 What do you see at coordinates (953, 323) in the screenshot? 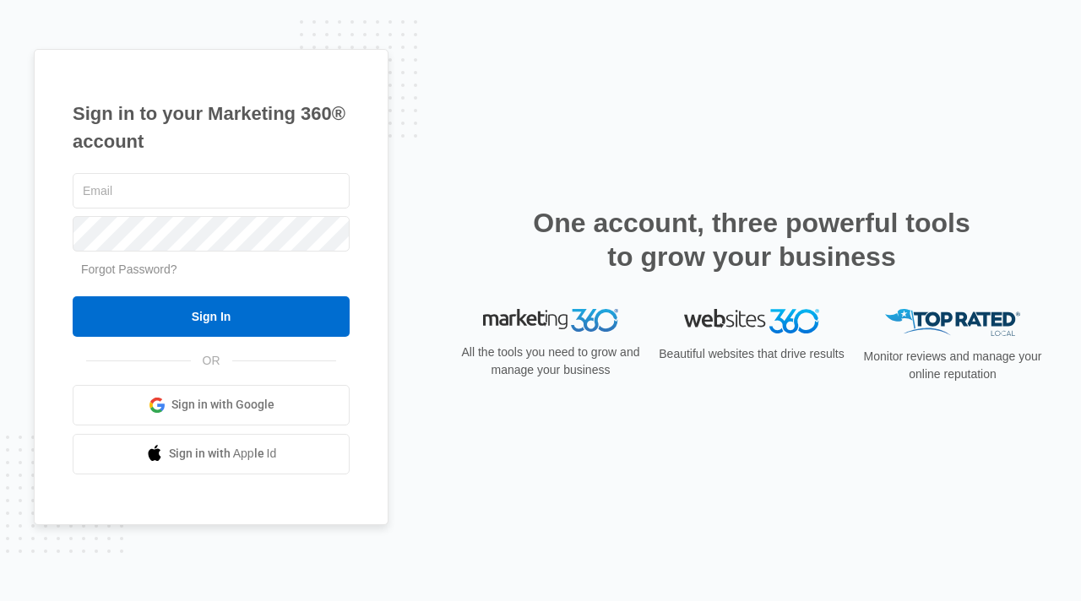
I see `img: Top Rated Local` at bounding box center [953, 323].